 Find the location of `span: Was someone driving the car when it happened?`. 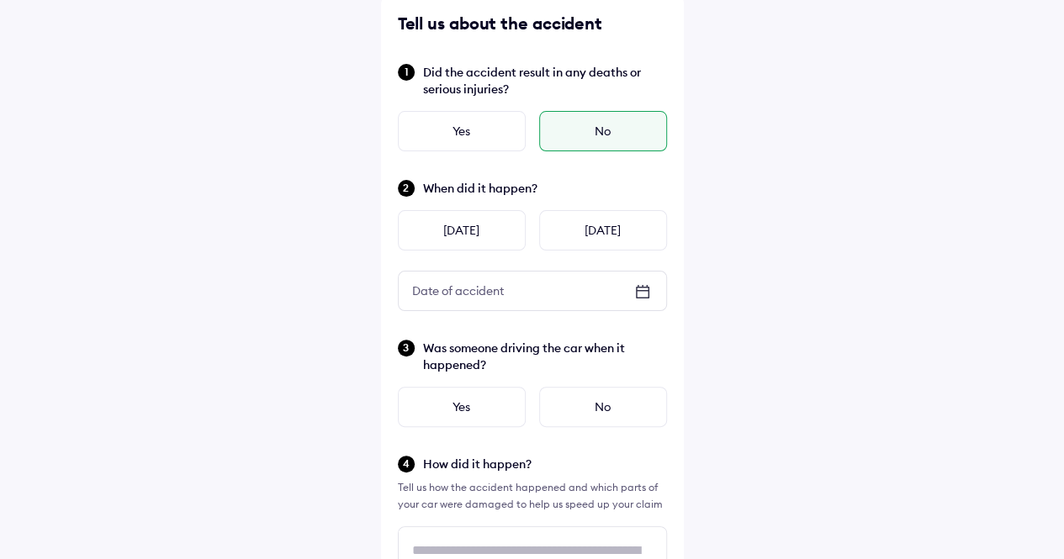

span: Was someone driving the car when it happened? is located at coordinates (545, 357).